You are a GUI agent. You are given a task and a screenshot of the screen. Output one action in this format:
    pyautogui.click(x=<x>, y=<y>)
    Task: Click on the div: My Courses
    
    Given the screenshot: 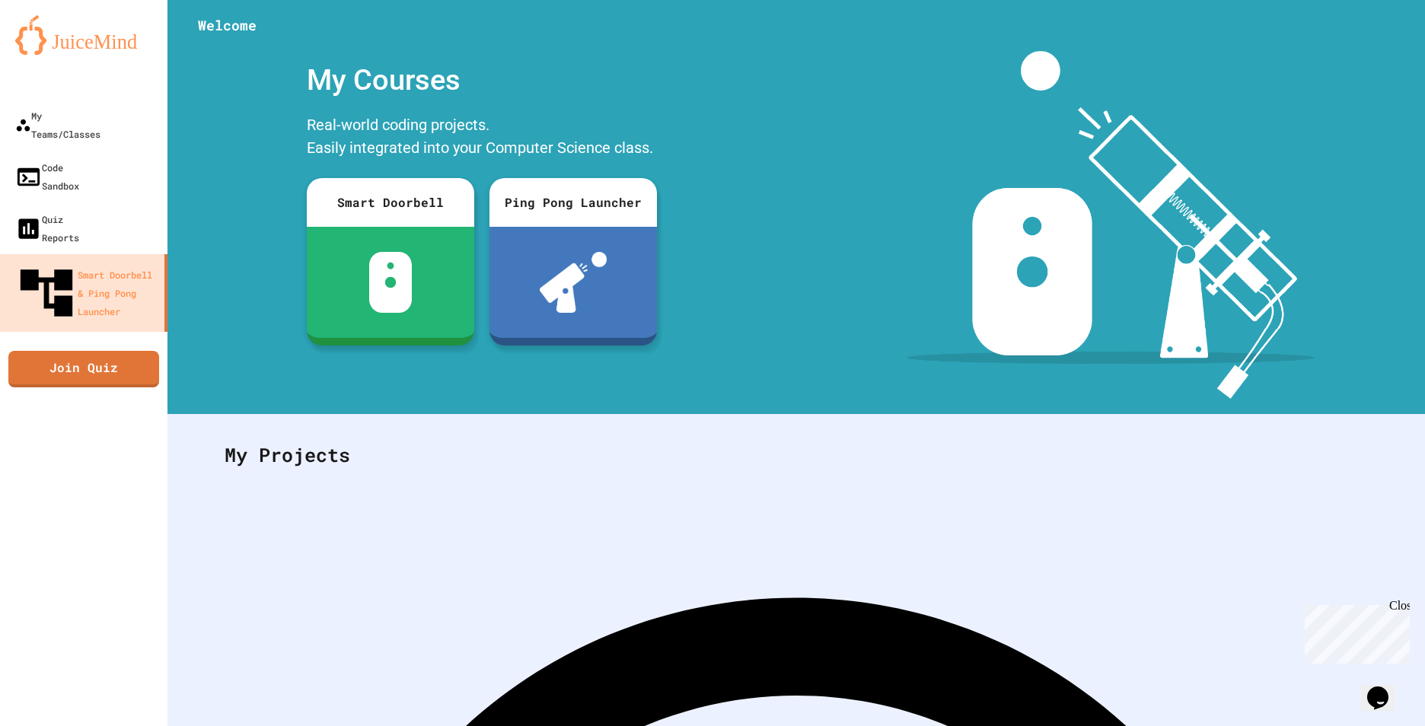 What is the action you would take?
    pyautogui.click(x=482, y=80)
    